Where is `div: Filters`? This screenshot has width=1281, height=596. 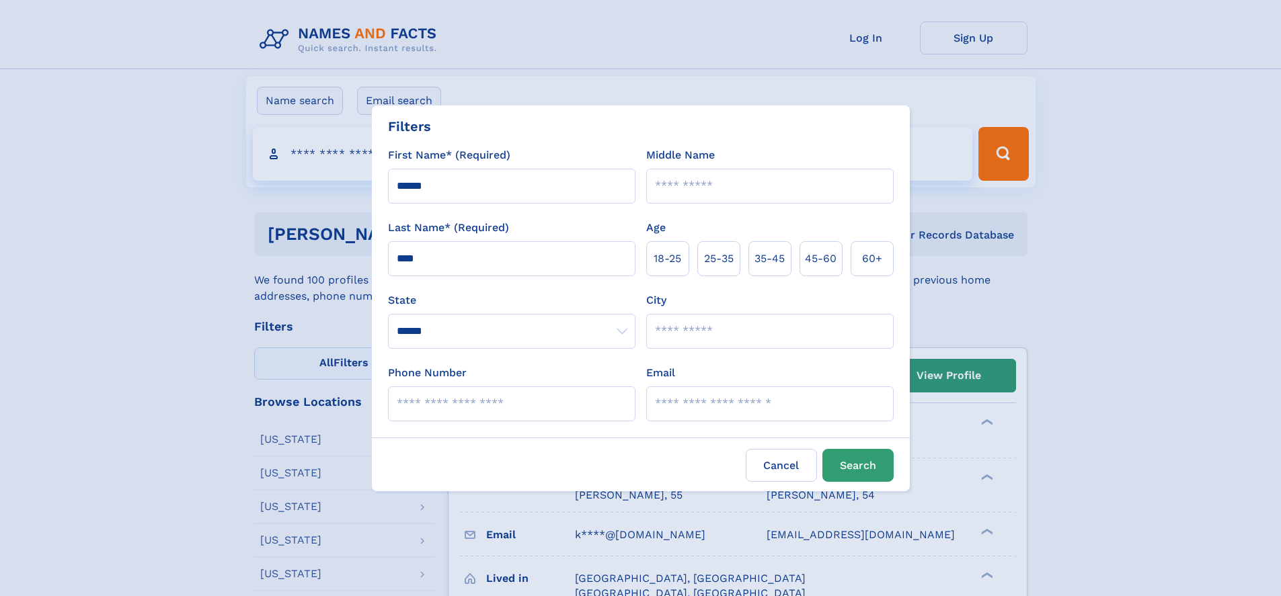 div: Filters is located at coordinates (409, 126).